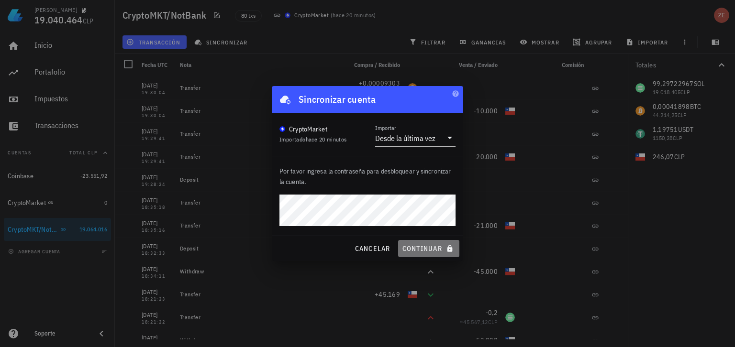 This screenshot has height=347, width=735. Describe the element at coordinates (367, 177) in the screenshot. I see `p: Por favor ingresa la contraseña para desbloquear y sincronizar la cuenta.` at that location.